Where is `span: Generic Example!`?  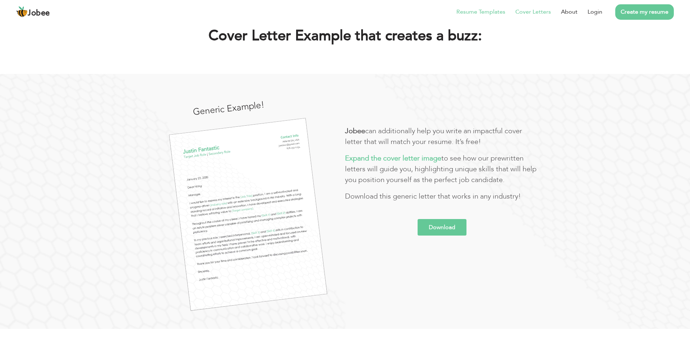
span: Generic Example! is located at coordinates (228, 108).